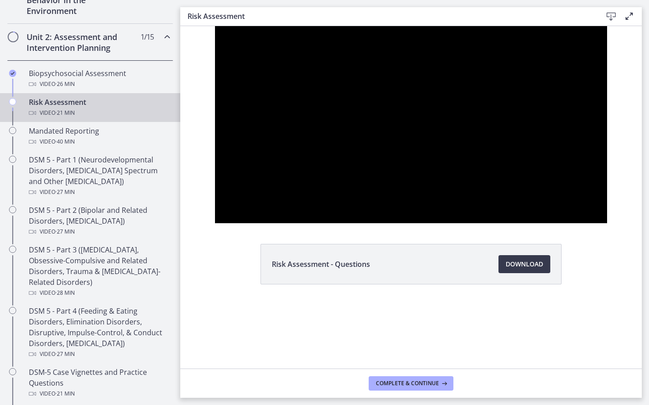 This screenshot has width=649, height=405. Describe the element at coordinates (407, 384) in the screenshot. I see `span: Complete & continue` at that location.